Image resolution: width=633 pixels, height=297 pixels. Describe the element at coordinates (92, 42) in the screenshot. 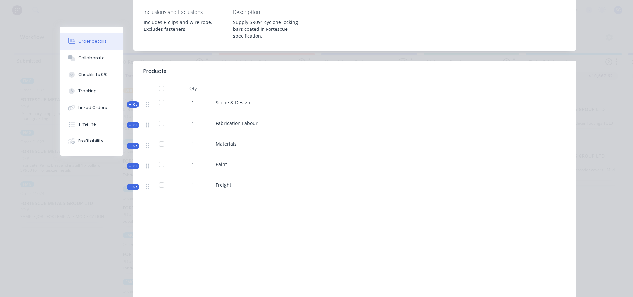

I see `button: Order details` at that location.